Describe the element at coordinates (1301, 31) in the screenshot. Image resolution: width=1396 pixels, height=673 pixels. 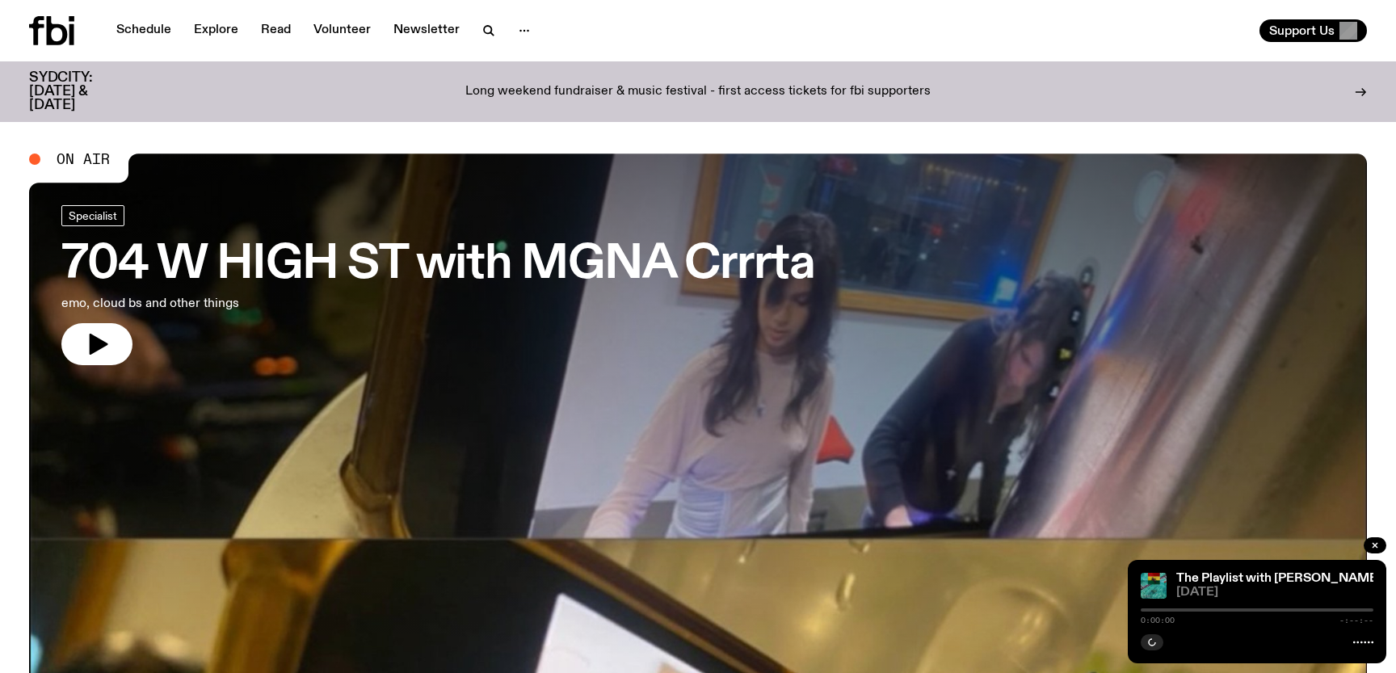
I see `span: Support Us` at that location.